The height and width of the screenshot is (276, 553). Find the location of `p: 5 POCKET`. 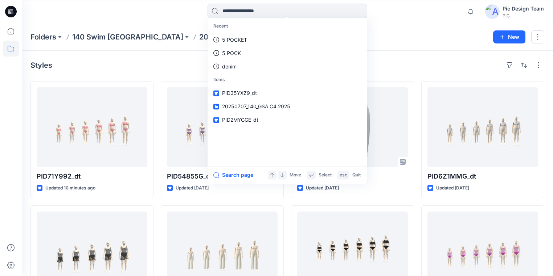

p: 5 POCKET is located at coordinates (234, 40).